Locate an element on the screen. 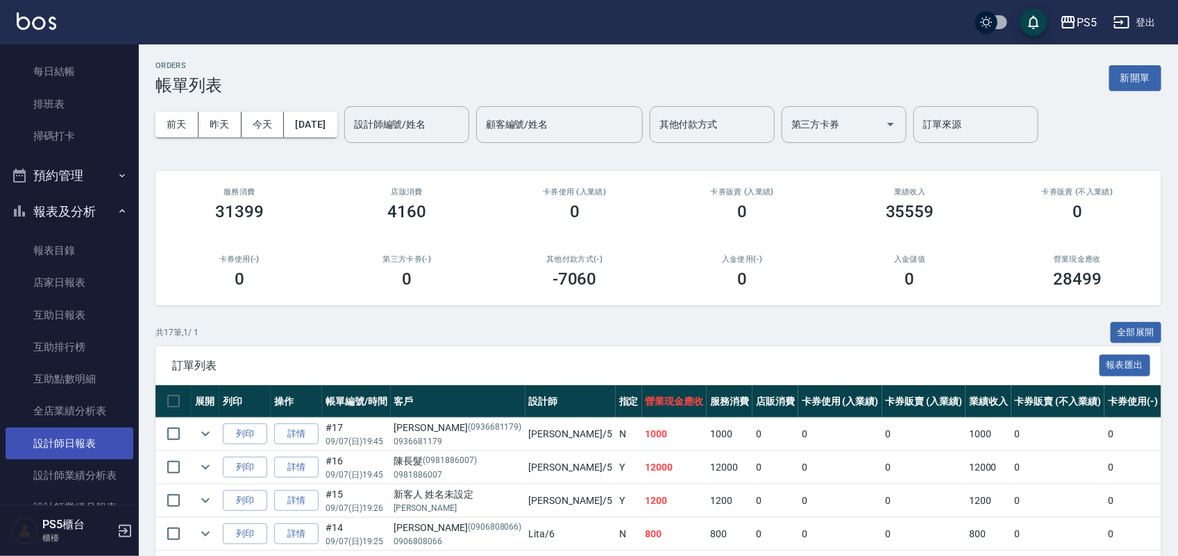 The width and height of the screenshot is (1178, 556). p: 09/07 (日) 19:45 is located at coordinates (356, 442).